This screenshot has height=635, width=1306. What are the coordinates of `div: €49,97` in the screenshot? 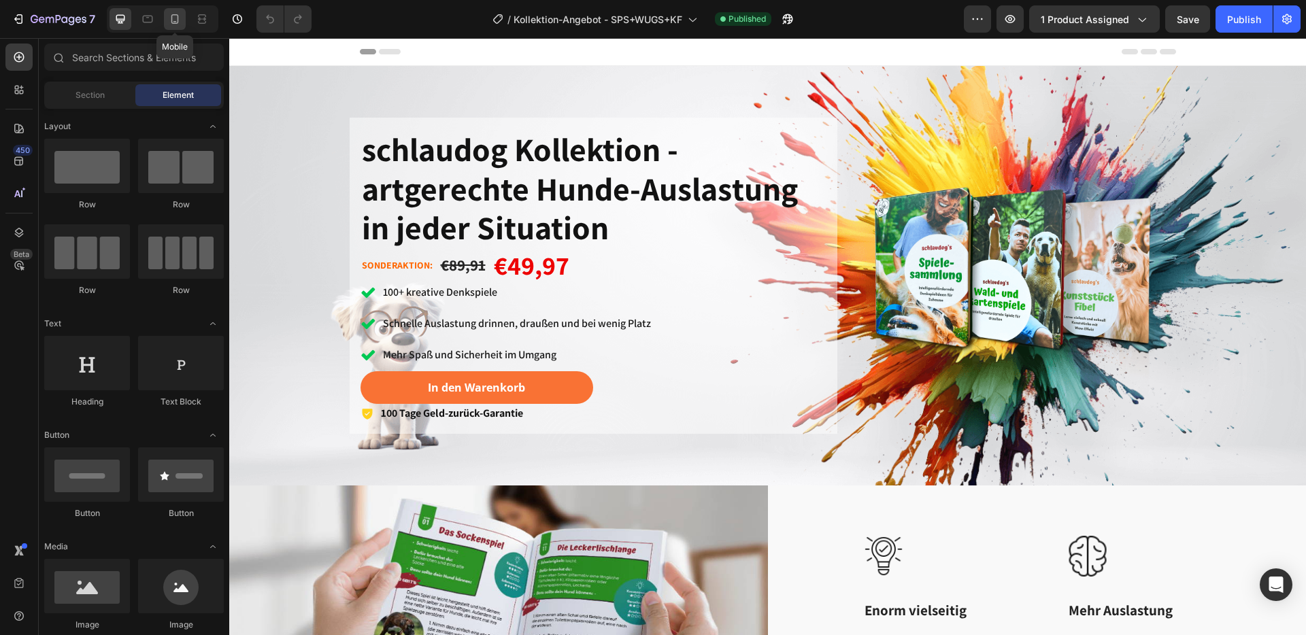 It's located at (302, 228).